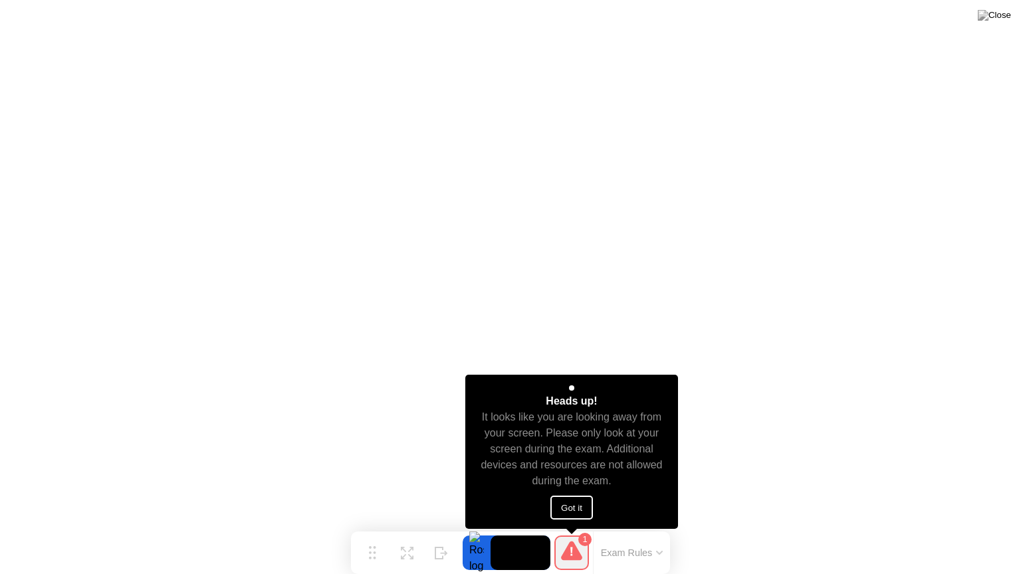 The height and width of the screenshot is (574, 1021). Describe the element at coordinates (572, 508) in the screenshot. I see `button: Got it` at that location.